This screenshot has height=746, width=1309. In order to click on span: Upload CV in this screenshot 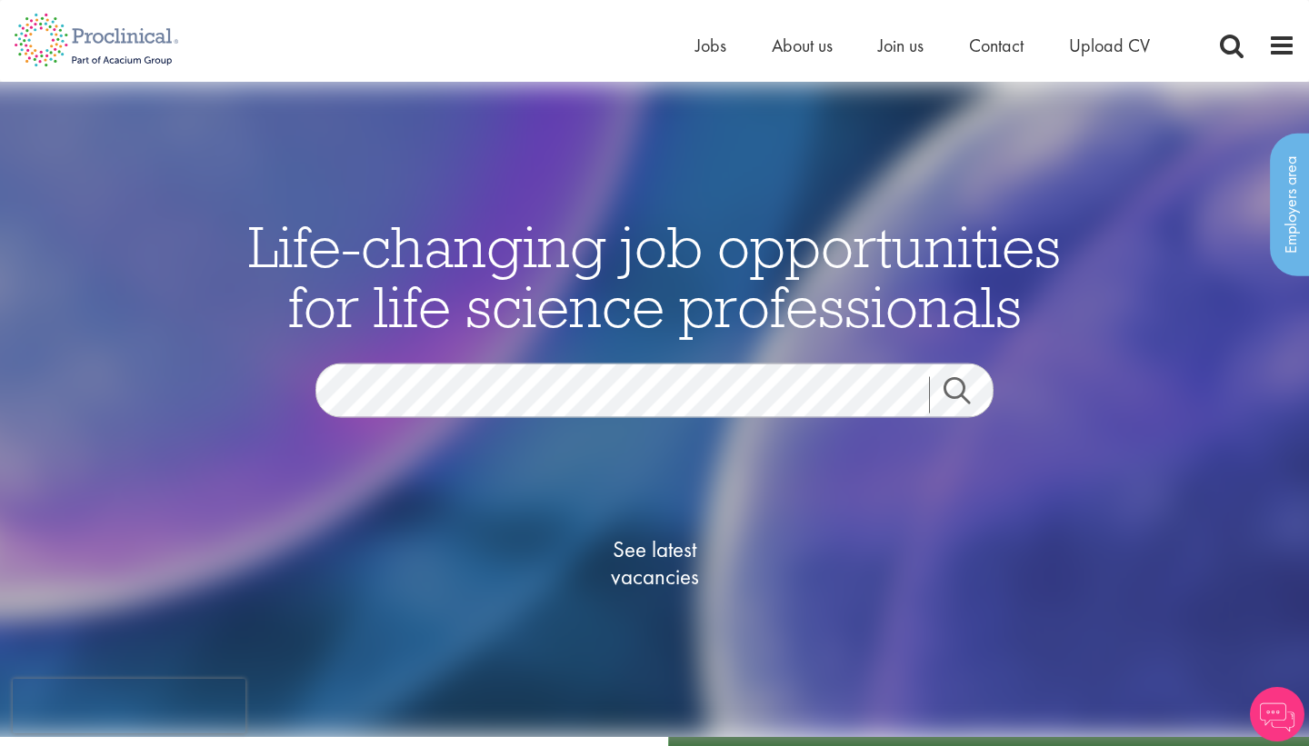, I will do `click(1109, 45)`.